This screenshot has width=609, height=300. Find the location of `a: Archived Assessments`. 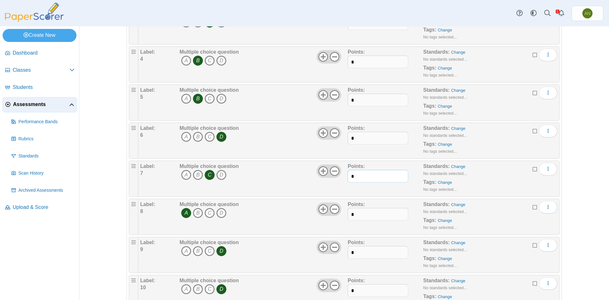

a: Archived Assessments is located at coordinates (43, 190).